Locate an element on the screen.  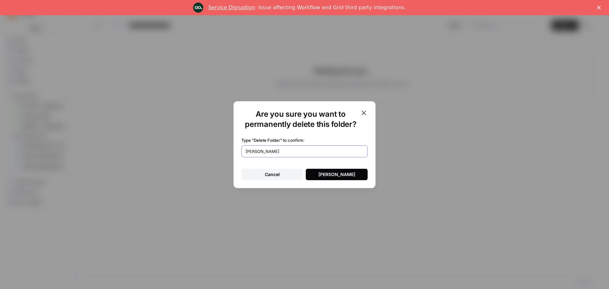
a: Service Disruption is located at coordinates (232, 7).